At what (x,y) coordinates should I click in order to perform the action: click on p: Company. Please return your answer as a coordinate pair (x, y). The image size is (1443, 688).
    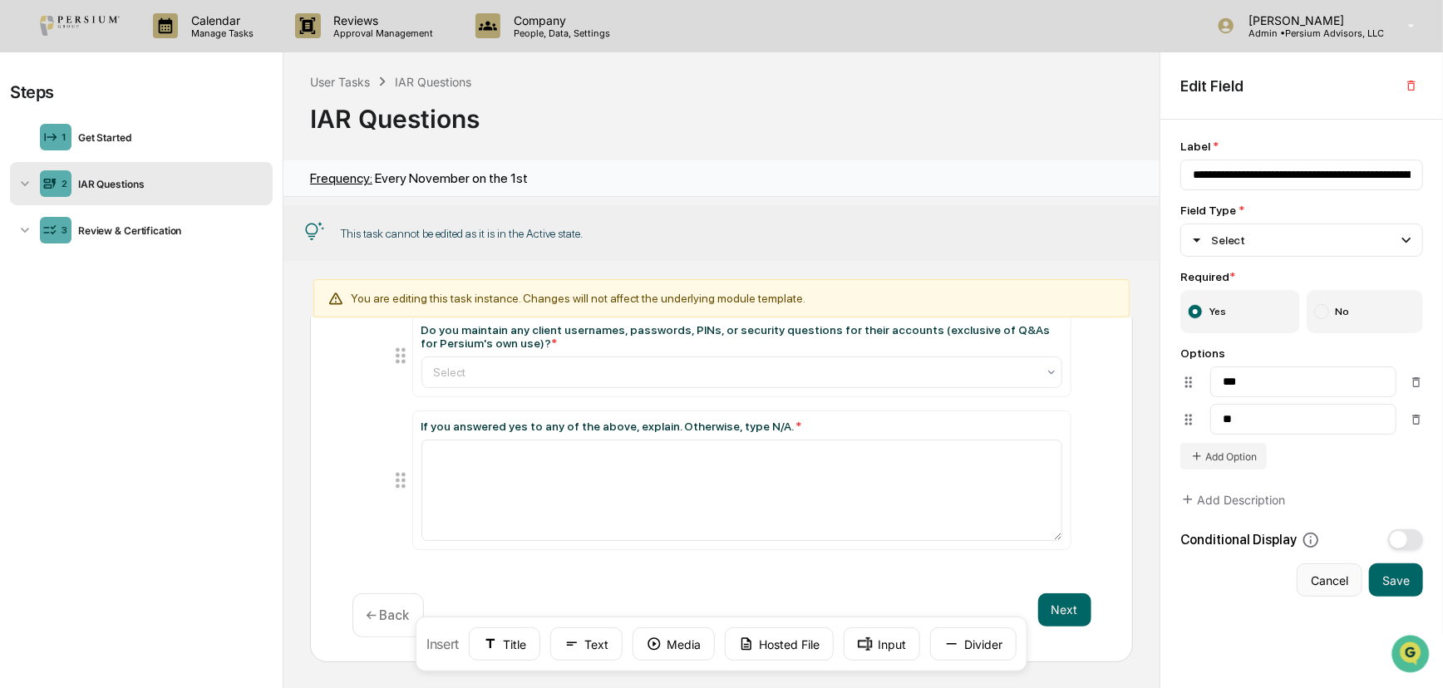
    Looking at the image, I should click on (559, 20).